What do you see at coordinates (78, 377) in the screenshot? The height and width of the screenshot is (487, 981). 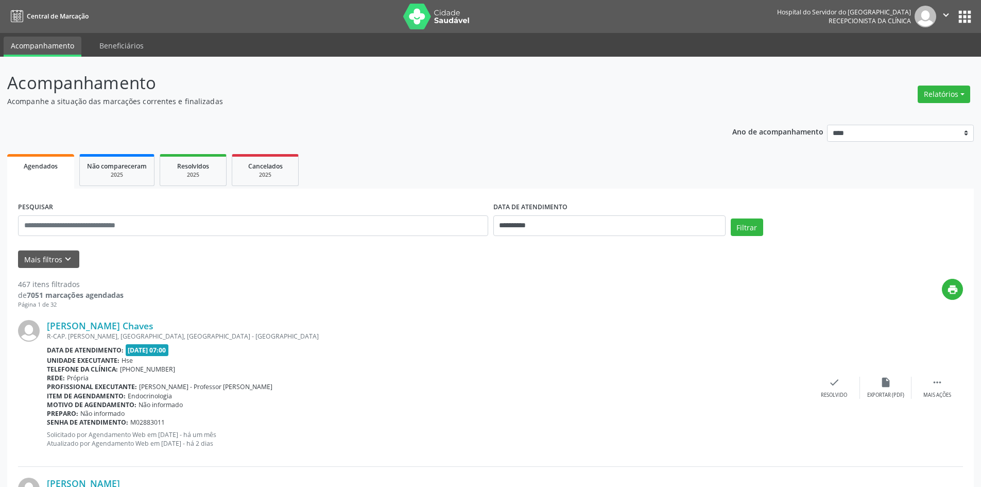 I see `span: Própria` at bounding box center [78, 377].